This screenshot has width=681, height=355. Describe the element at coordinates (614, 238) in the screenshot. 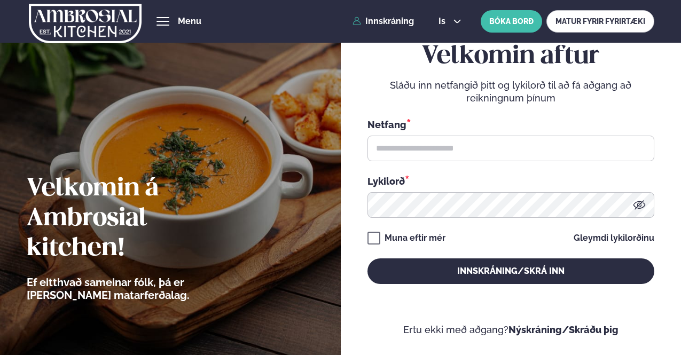

I see `a: Gleymdi lykilorðinu` at that location.